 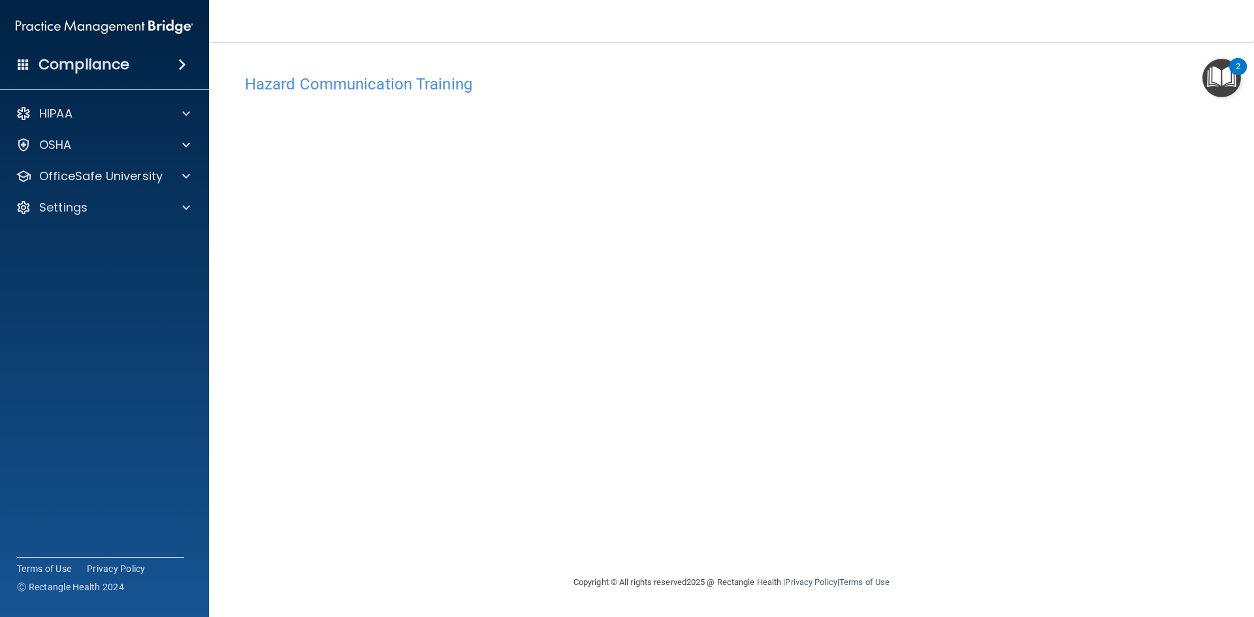 I want to click on h4: Compliance, so click(x=84, y=65).